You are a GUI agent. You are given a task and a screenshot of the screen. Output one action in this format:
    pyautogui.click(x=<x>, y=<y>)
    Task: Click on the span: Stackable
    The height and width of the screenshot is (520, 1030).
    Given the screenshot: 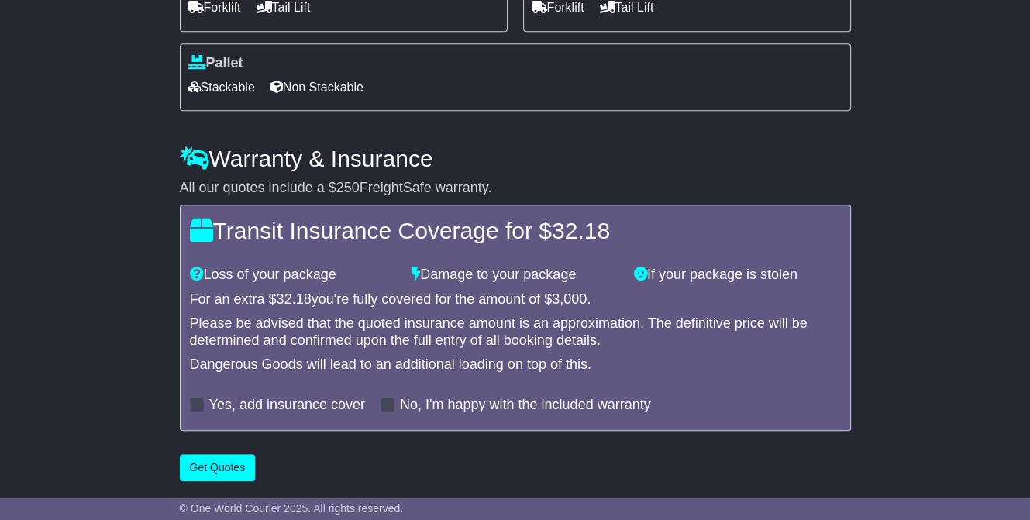 What is the action you would take?
    pyautogui.click(x=222, y=87)
    